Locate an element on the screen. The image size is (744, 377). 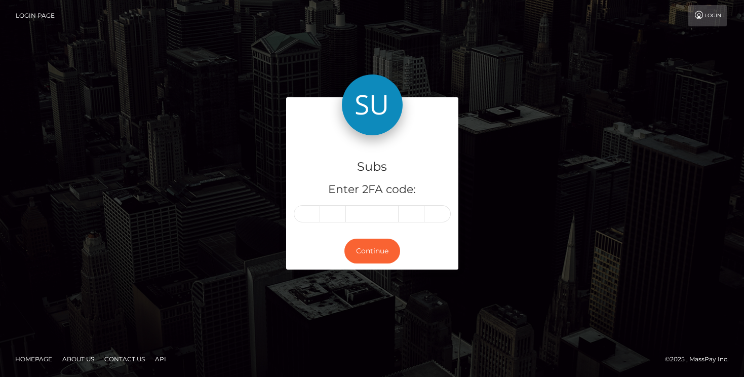
h5: Enter 2FA code: is located at coordinates (372, 189).